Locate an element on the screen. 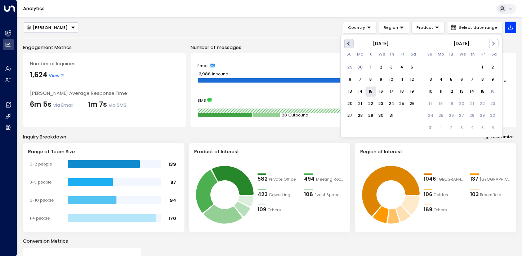 This screenshot has width=522, height=256. div: Not available Thursday, August 28th, 2025 is located at coordinates (472, 116).